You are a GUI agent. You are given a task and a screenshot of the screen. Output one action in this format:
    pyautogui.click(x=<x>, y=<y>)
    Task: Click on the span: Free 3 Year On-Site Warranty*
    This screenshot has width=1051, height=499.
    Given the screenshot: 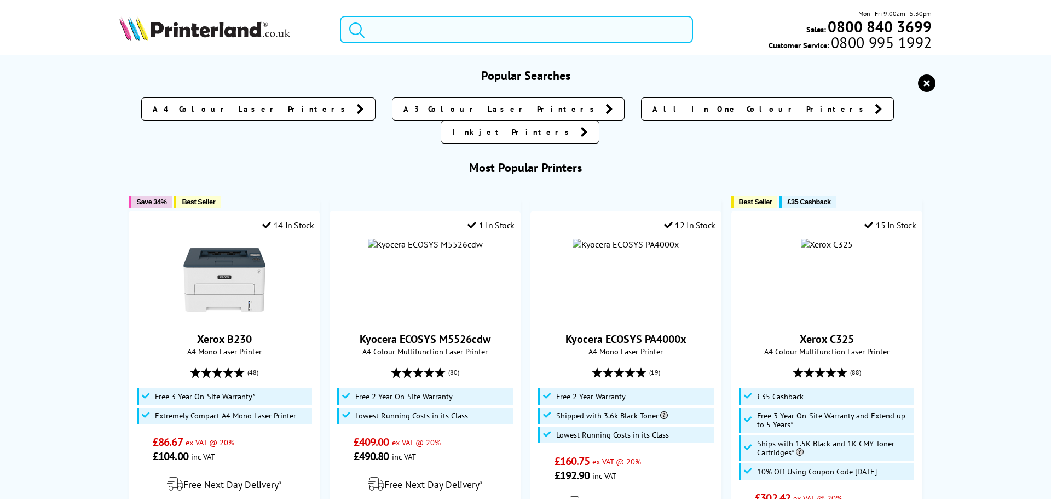 What is the action you would take?
    pyautogui.click(x=205, y=396)
    